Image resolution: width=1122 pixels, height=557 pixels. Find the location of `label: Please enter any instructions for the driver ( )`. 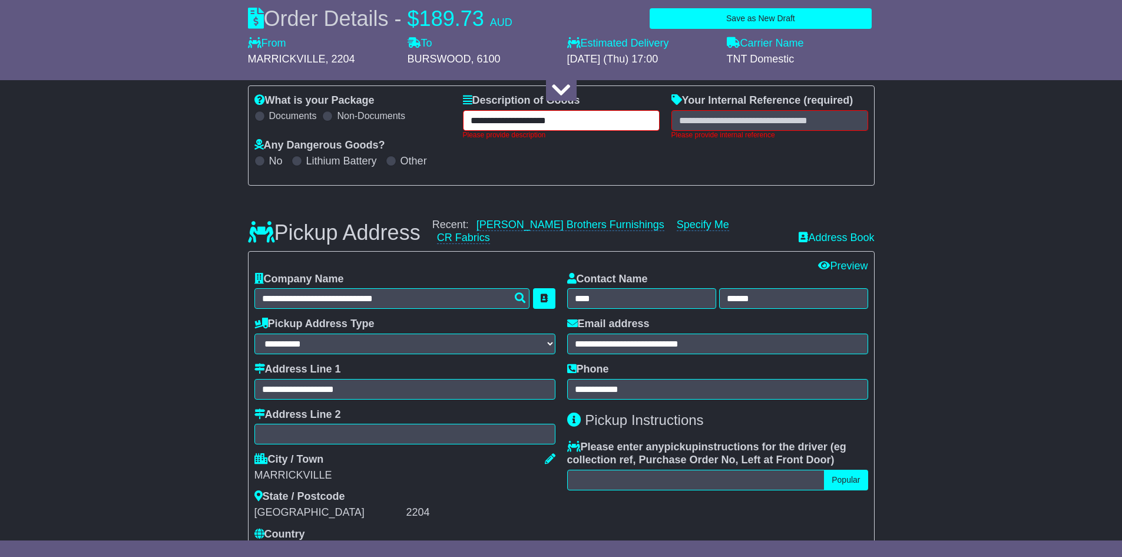

label: Please enter any instructions for the driver ( ) is located at coordinates (718, 453).